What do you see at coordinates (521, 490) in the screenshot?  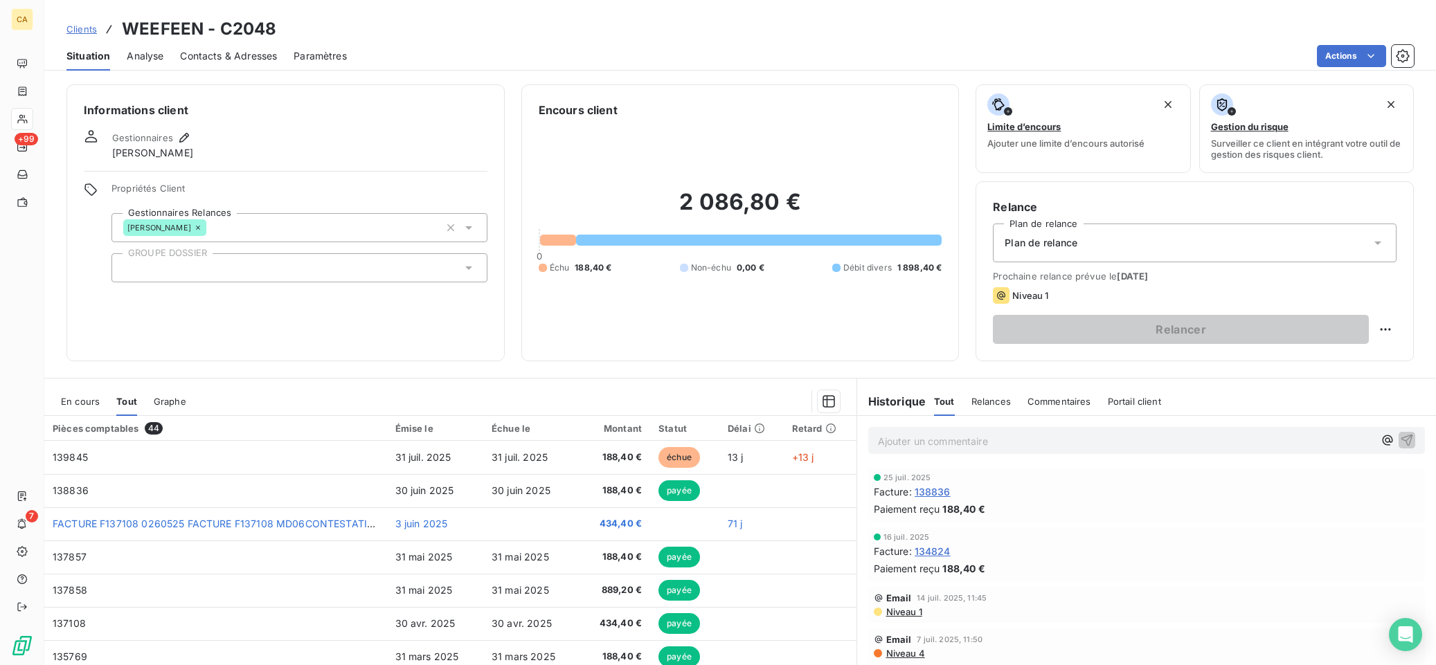 I see `span: 30 juin 2025` at bounding box center [521, 490].